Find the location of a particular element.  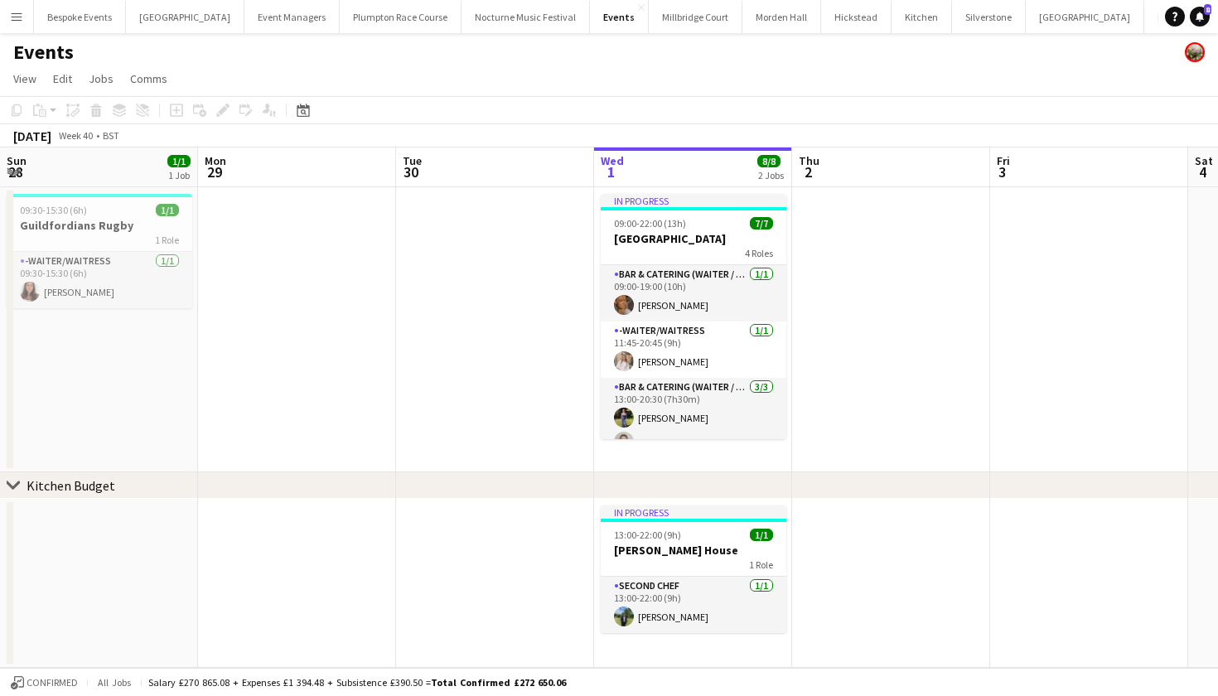

span: 28 is located at coordinates (15, 172).